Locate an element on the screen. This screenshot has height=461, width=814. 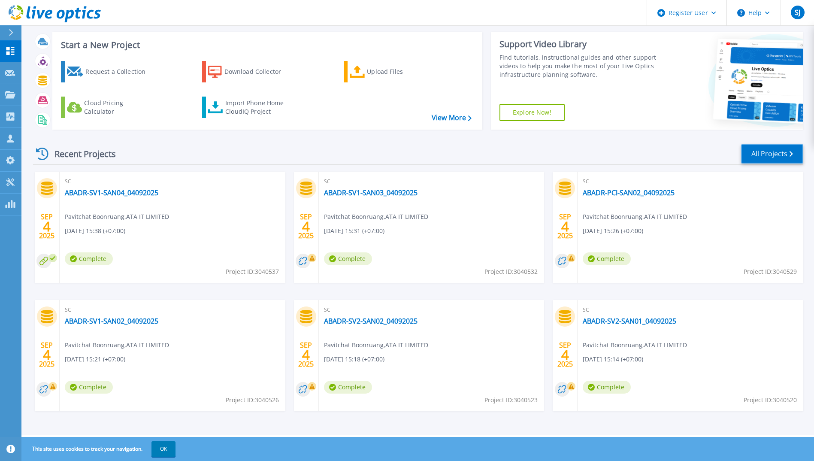
a: ABADR-SV1-SAN02_04092025 is located at coordinates (112, 321).